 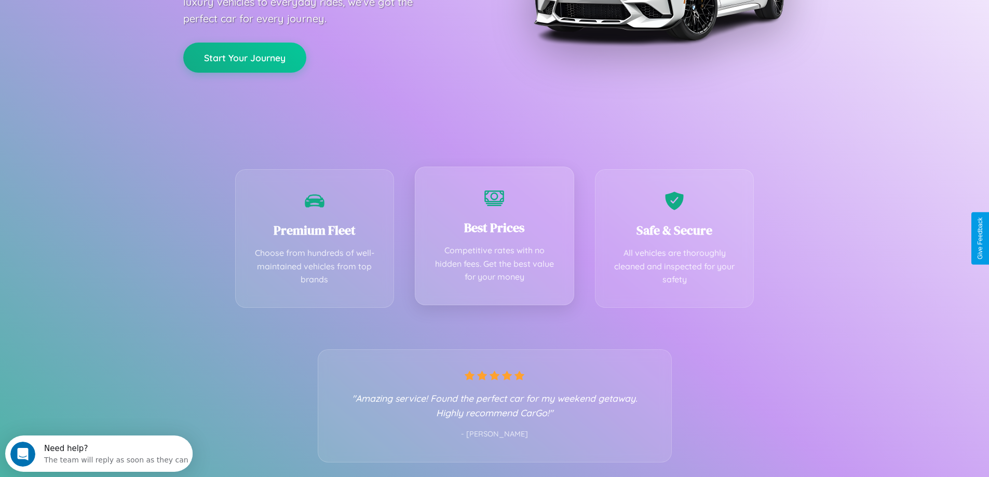 I want to click on div: Need help?, so click(x=111, y=13).